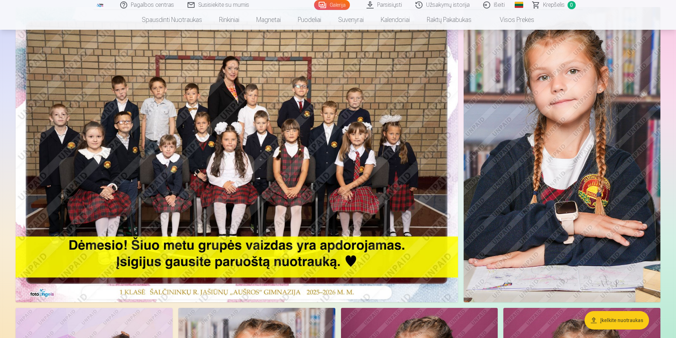  I want to click on a: Magnetai, so click(268, 20).